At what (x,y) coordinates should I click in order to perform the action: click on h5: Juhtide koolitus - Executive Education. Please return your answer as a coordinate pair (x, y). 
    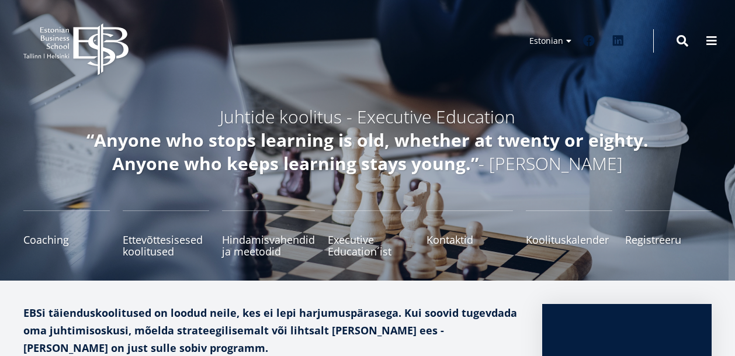
    Looking at the image, I should click on (367, 117).